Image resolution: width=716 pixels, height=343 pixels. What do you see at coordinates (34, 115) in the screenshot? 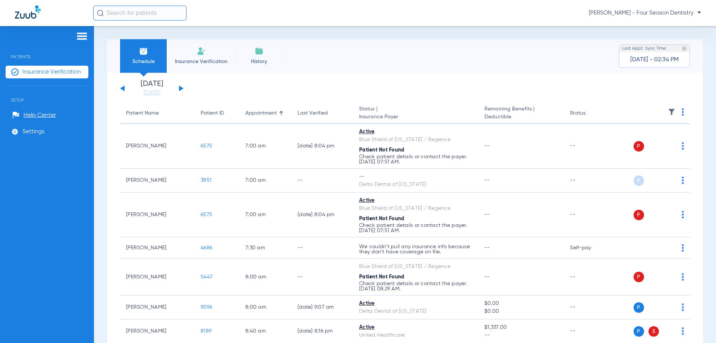
I see `a: Help Center` at bounding box center [34, 115].